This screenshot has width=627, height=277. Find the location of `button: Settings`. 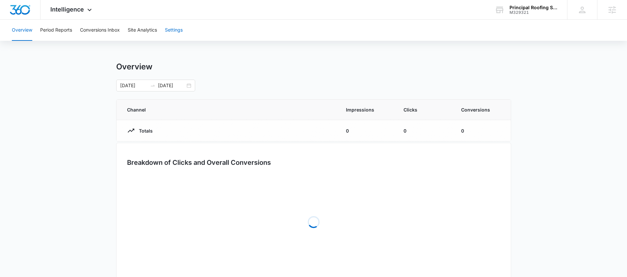

button: Settings is located at coordinates (174, 30).